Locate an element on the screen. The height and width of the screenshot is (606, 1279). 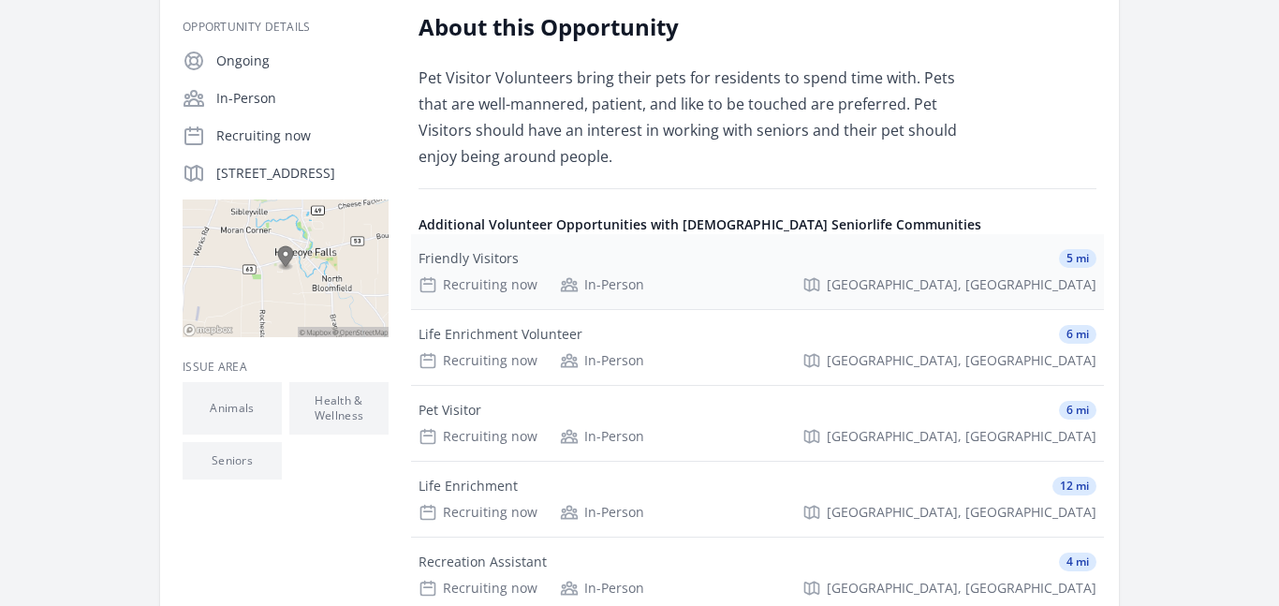
div: Recreation Assistant is located at coordinates (482, 562).